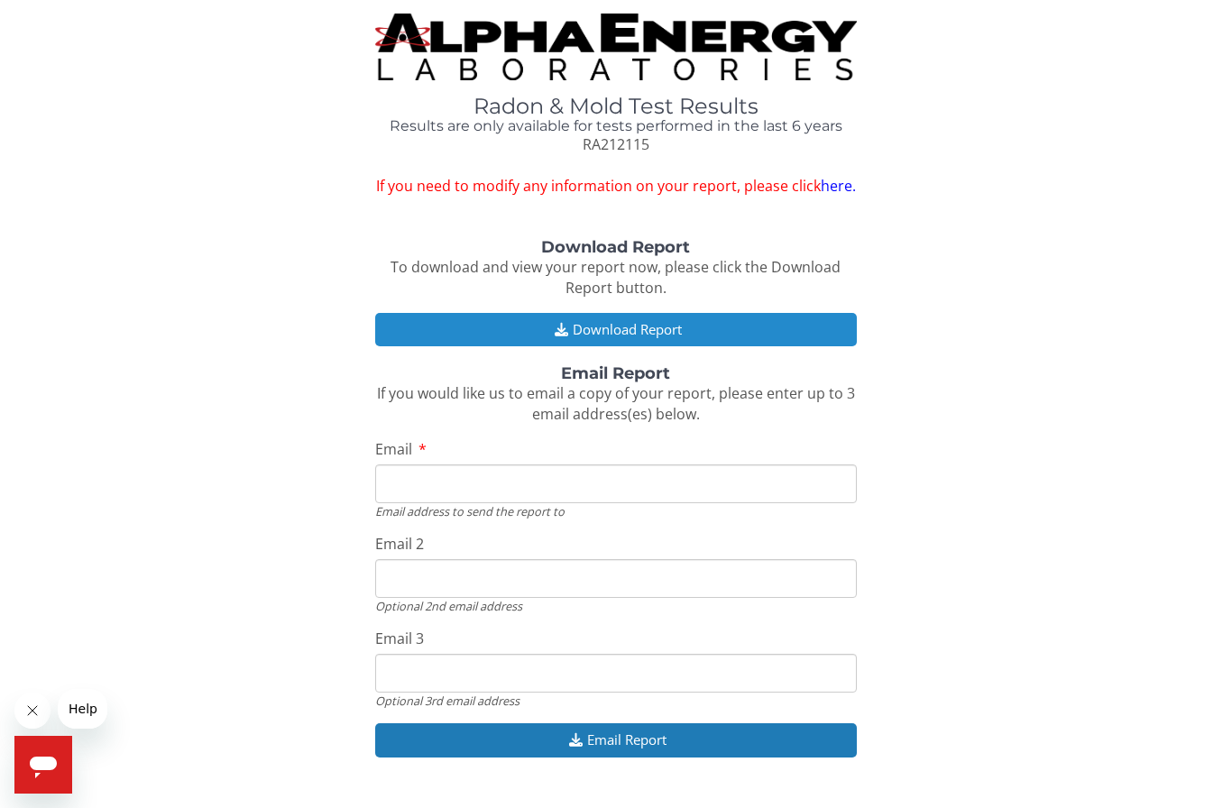  What do you see at coordinates (616, 186) in the screenshot?
I see `span: If you need to modify any information on your report, please click` at bounding box center [616, 186].